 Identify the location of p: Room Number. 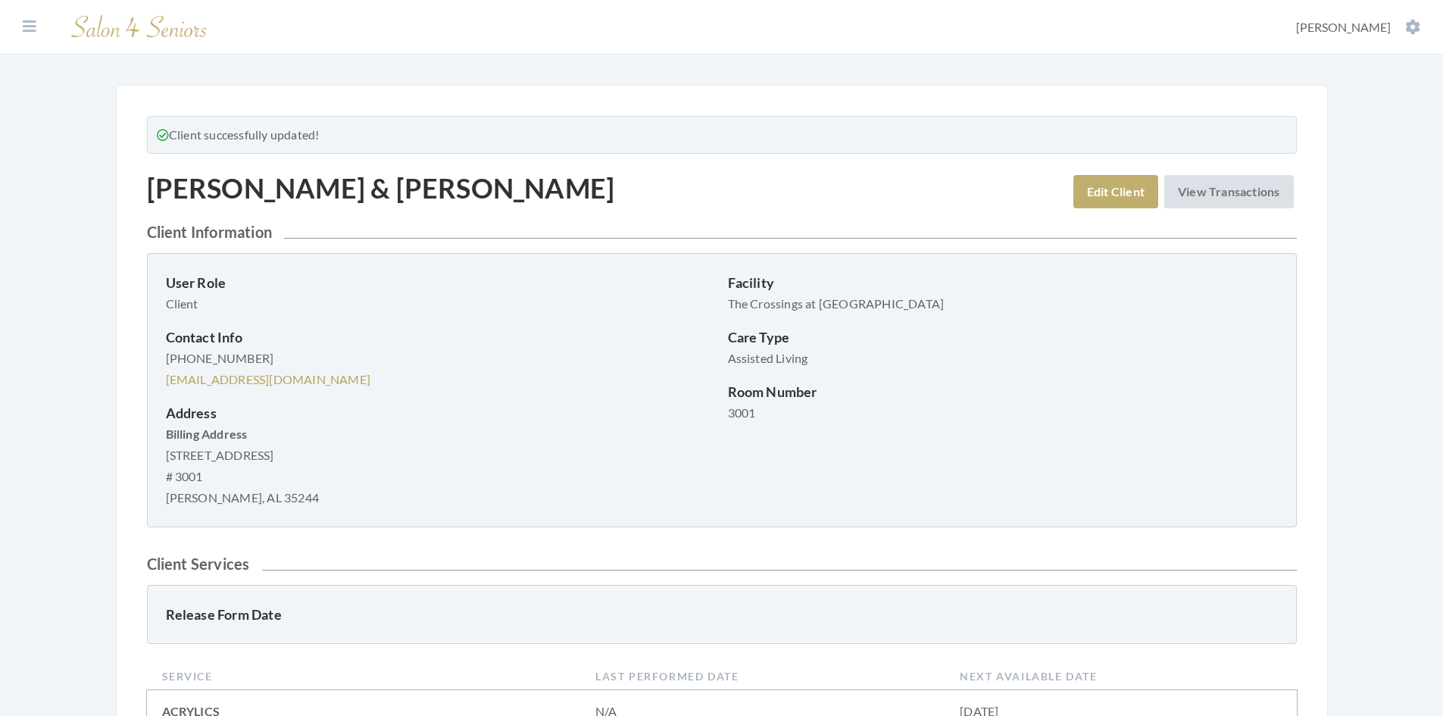
(1003, 392).